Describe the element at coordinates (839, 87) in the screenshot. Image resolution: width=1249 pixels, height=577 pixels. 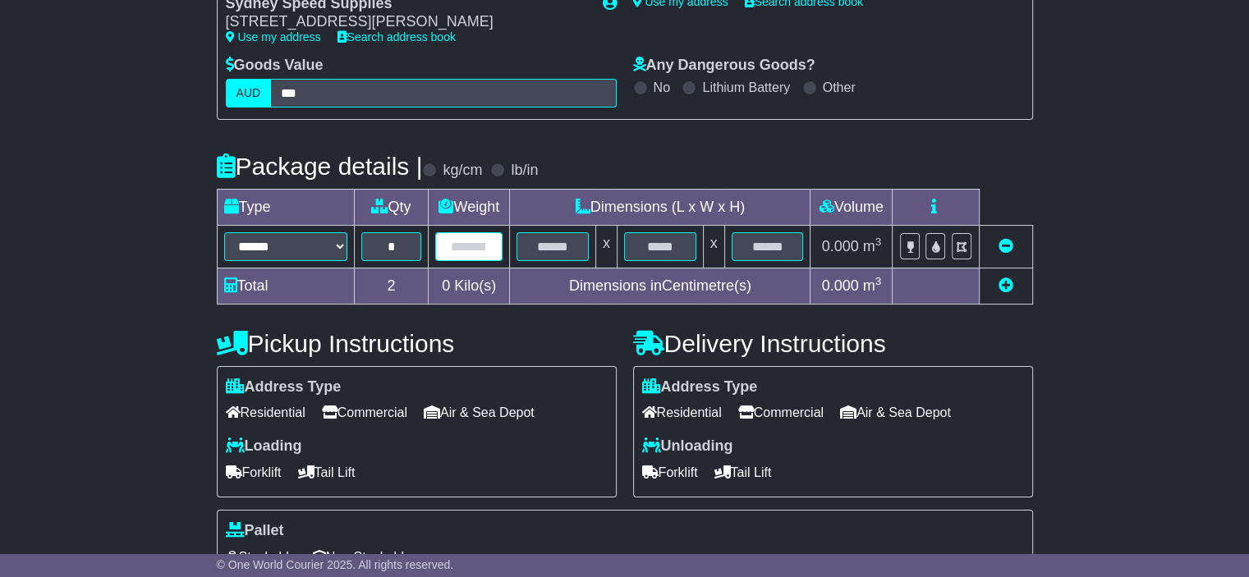
I see `label: Other` at that location.